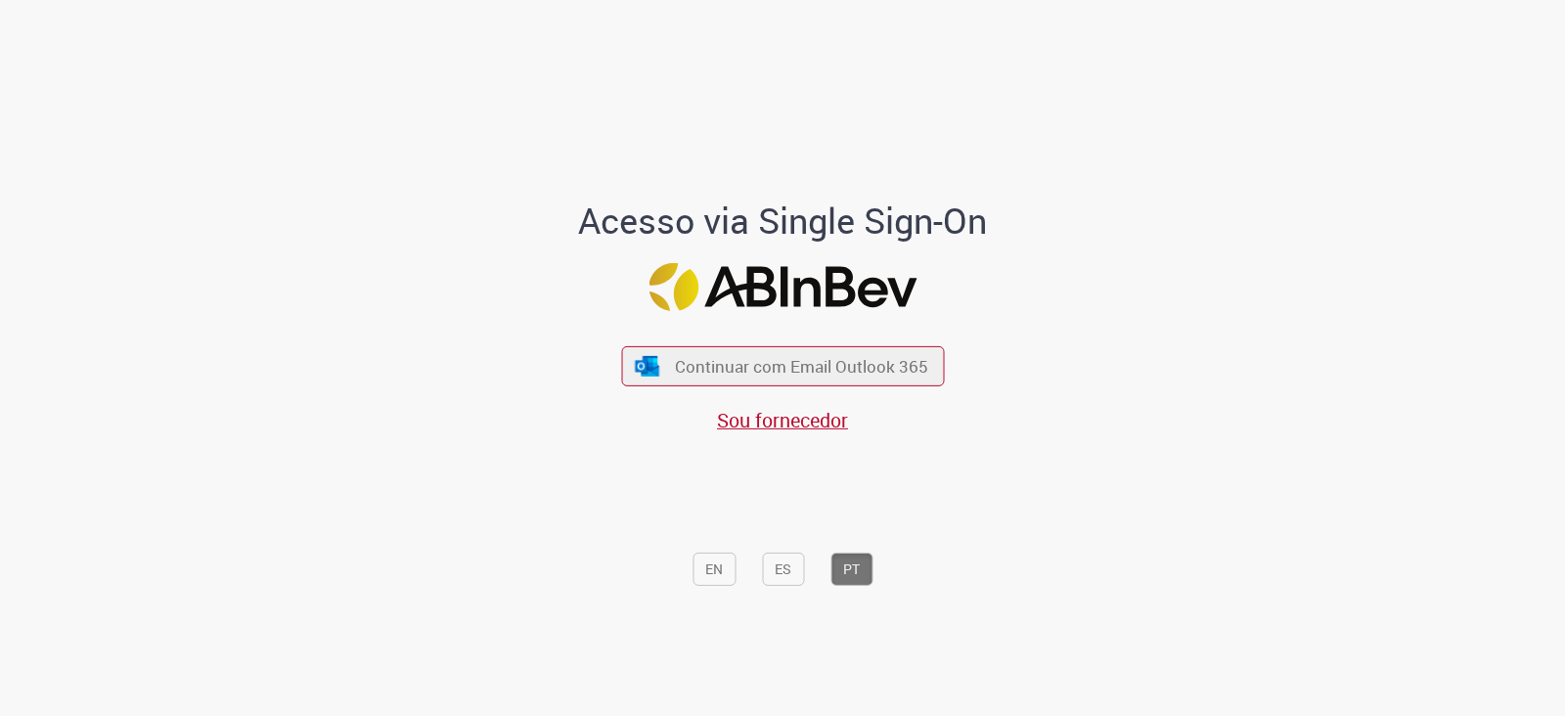  I want to click on button: PT, so click(851, 569).